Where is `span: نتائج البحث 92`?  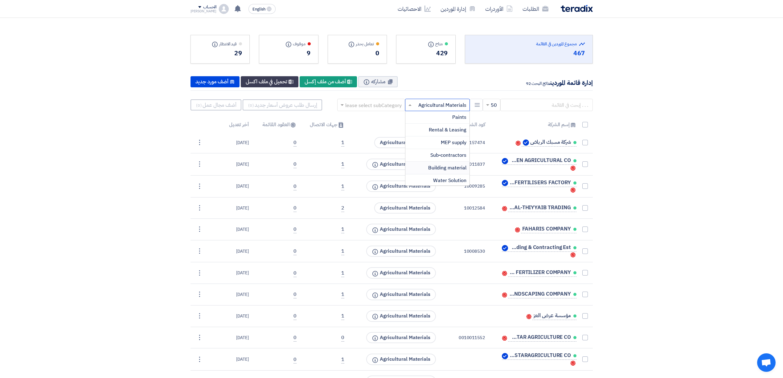
span: نتائج البحث 92 is located at coordinates (538, 83).